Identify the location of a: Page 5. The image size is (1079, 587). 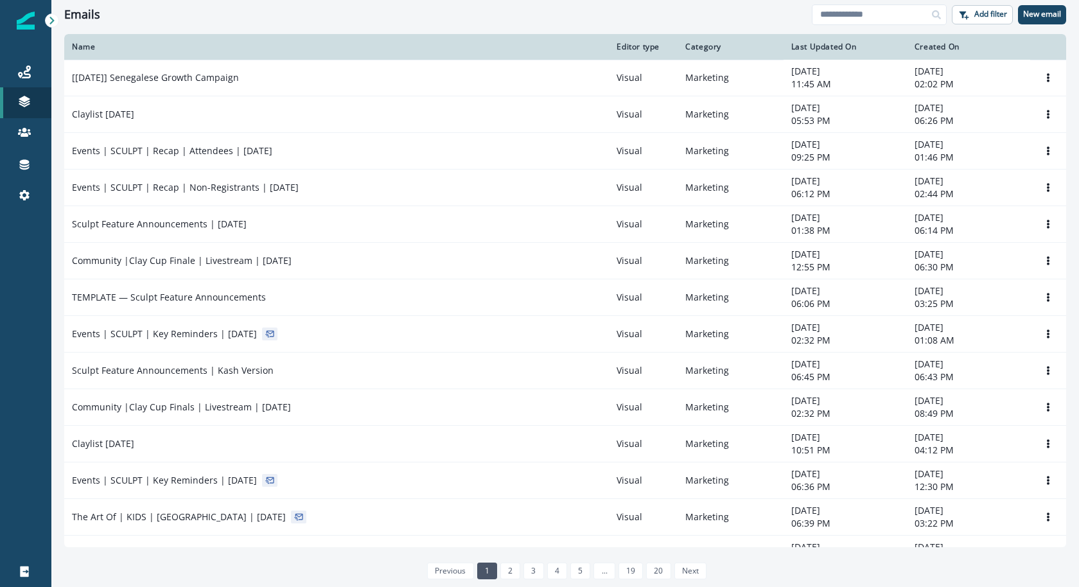
(580, 571).